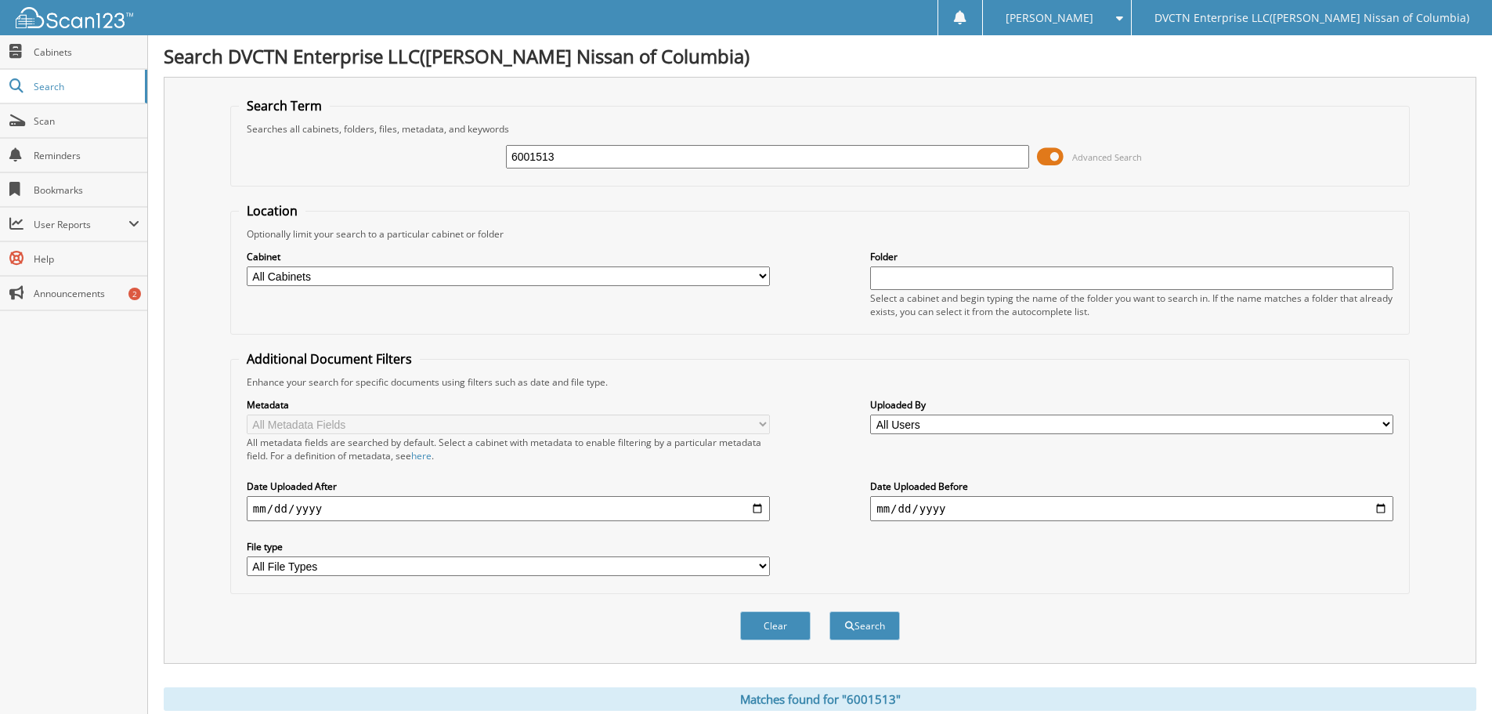 This screenshot has height=714, width=1492. I want to click on label: Date Uploaded After, so click(508, 486).